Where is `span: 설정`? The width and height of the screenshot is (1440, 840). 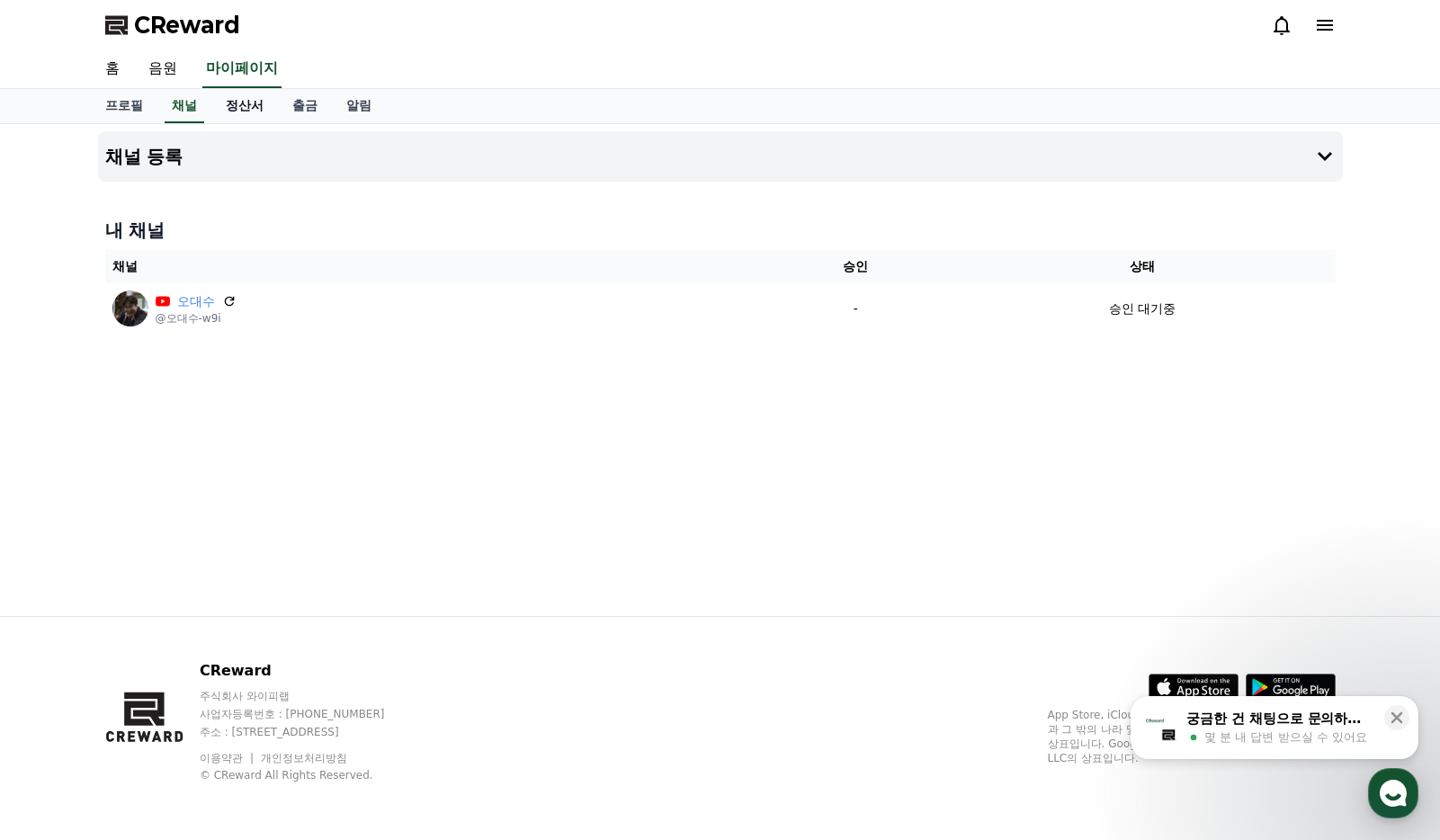 span: 설정 is located at coordinates (289, 604).